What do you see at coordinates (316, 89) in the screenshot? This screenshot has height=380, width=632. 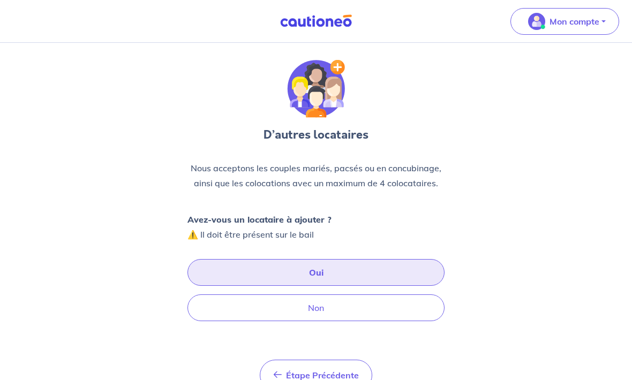 I see `img: illu_tenants_plus.svg` at bounding box center [316, 89].